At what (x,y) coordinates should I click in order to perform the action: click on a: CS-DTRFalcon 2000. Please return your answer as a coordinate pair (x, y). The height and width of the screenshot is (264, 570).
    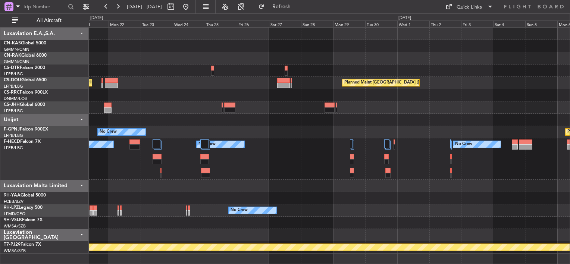
    Looking at the image, I should click on (24, 68).